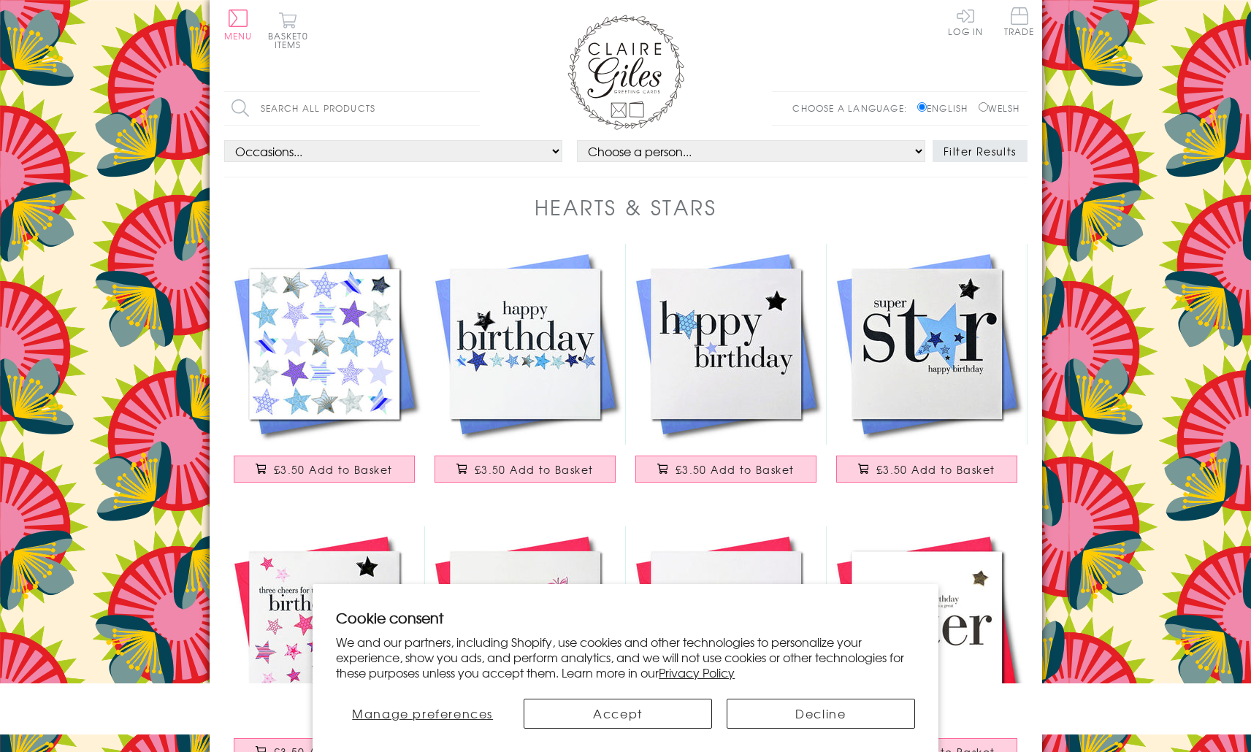 The height and width of the screenshot is (752, 1251). I want to click on a: Birthday Card, Blue Stars, Super Star, Embellished with a padded star £3.50 Add to Basket, so click(926, 370).